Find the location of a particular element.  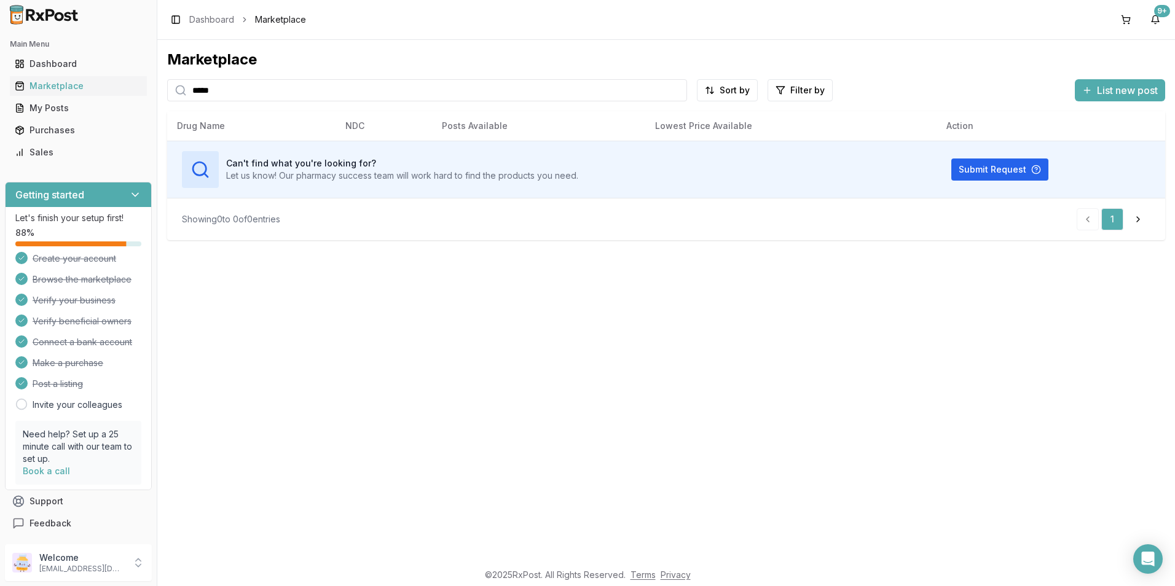

button: Sort by is located at coordinates (727, 90).